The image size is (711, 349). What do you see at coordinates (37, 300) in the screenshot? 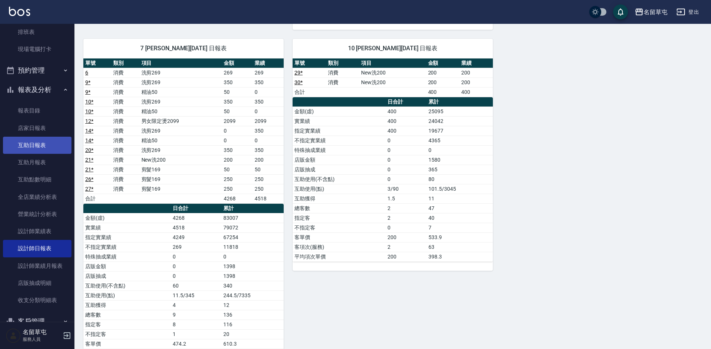
I see `a: 收支分類明細表` at bounding box center [37, 300].